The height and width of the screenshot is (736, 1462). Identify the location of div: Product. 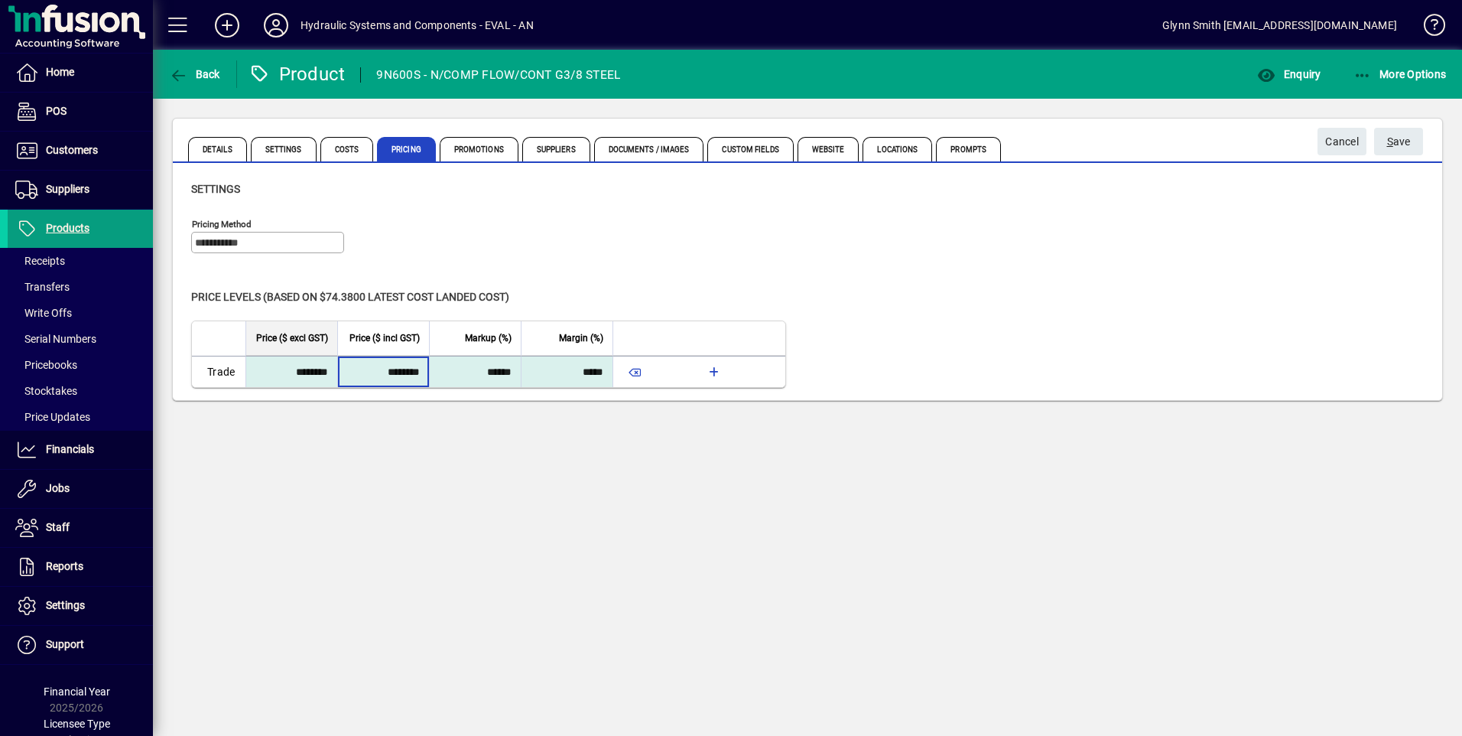
(297, 74).